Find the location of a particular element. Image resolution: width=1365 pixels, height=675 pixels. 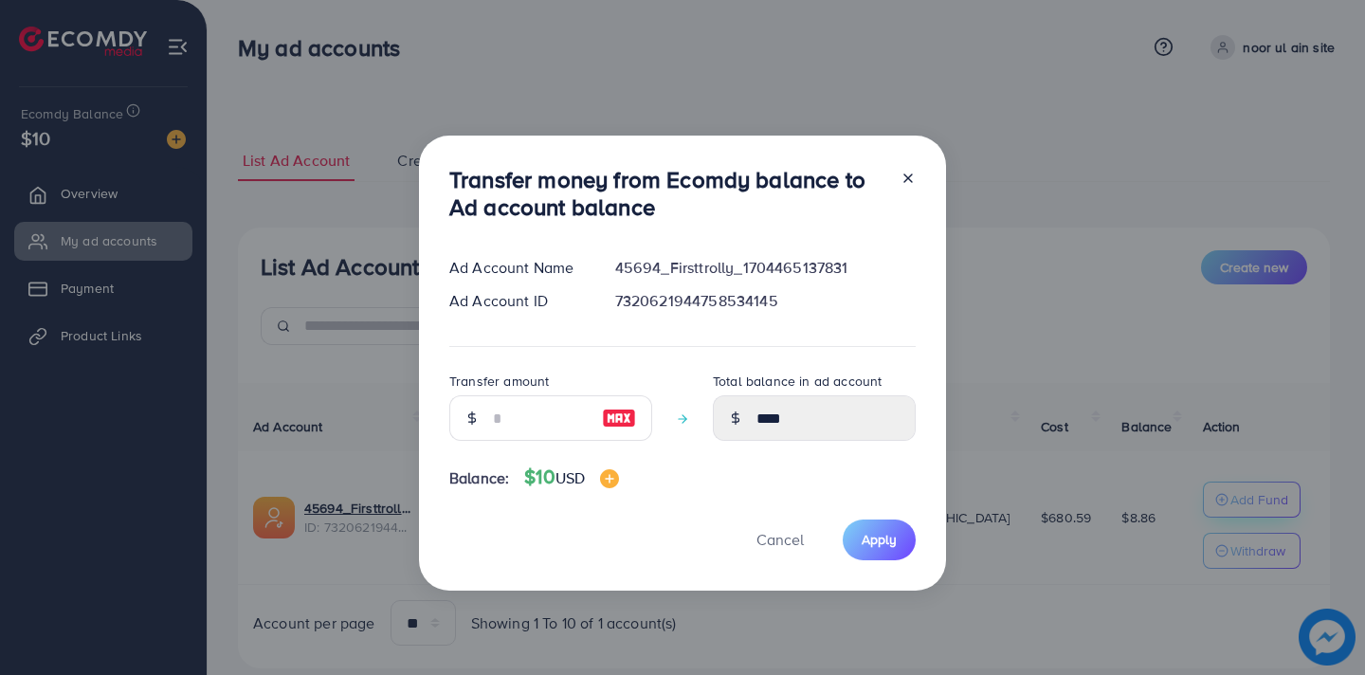

span: Cancel is located at coordinates (780, 539).